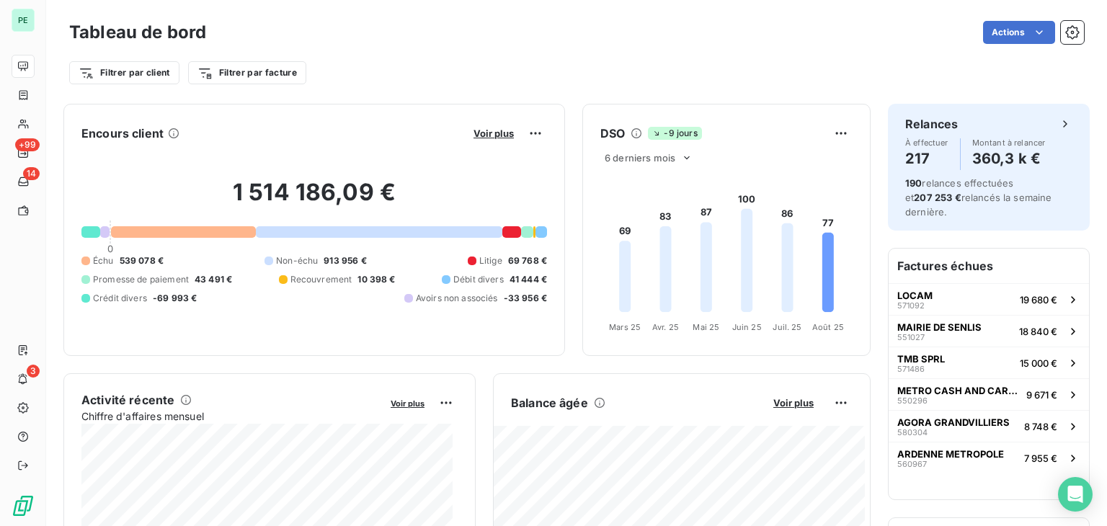 This screenshot has height=526, width=1107. I want to click on span: 539 078 €, so click(141, 261).